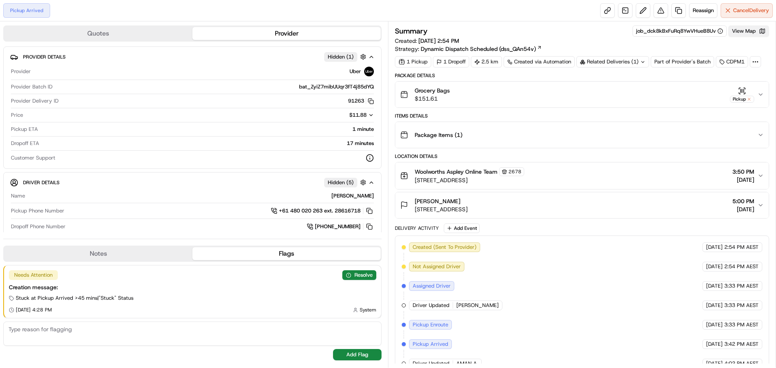 The height and width of the screenshot is (368, 776). What do you see at coordinates (478, 49) in the screenshot?
I see `span: Dynamic Dispatch Scheduled (dss_QAn54v)` at bounding box center [478, 49].